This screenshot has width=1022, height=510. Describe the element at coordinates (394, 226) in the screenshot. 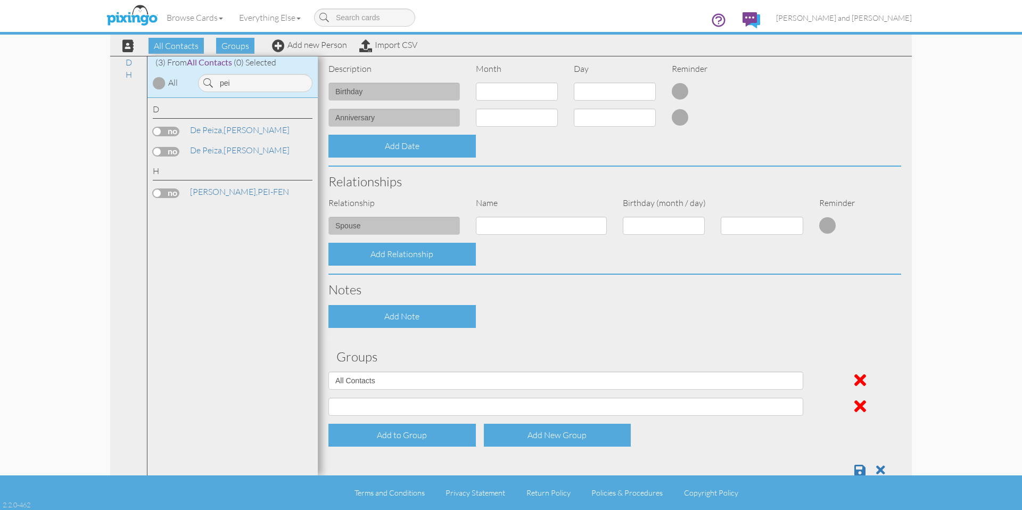

I see `input: (e.g. Friend, Daughter)` at that location.